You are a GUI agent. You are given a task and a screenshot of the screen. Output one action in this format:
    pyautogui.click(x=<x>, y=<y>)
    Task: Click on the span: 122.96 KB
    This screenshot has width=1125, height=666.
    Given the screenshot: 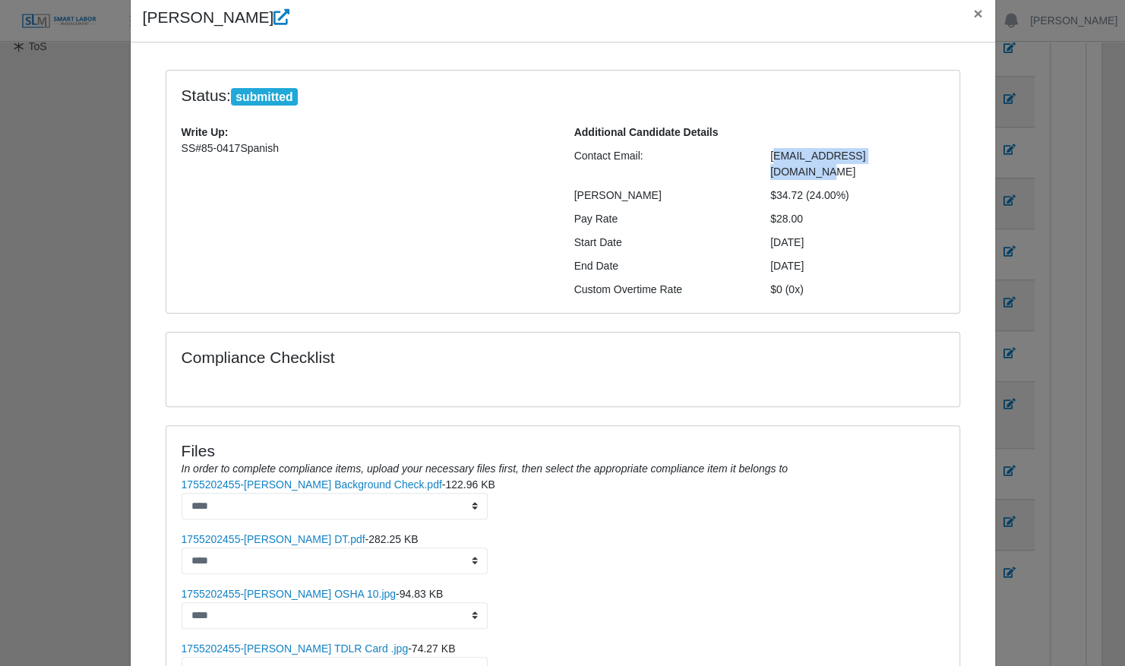 What is the action you would take?
    pyautogui.click(x=469, y=485)
    